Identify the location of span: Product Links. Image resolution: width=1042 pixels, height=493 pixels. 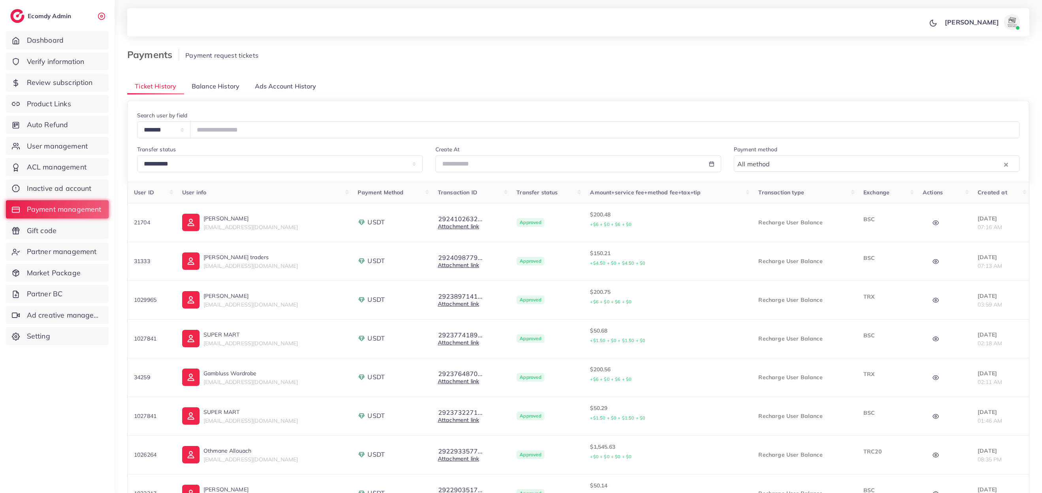
(49, 104).